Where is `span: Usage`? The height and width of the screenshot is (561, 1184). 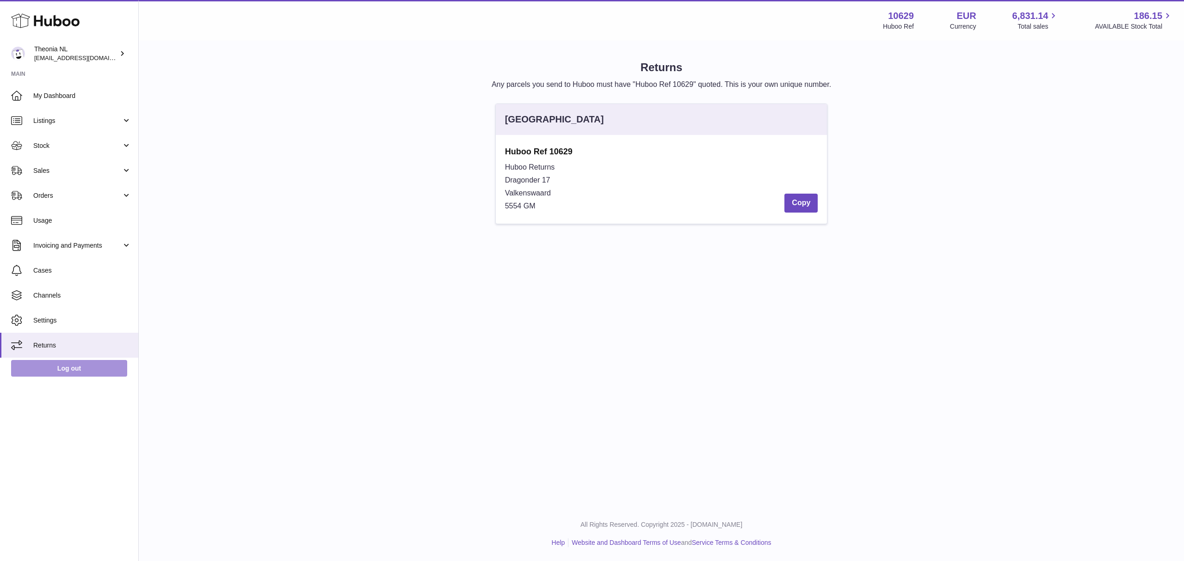
span: Usage is located at coordinates (82, 221).